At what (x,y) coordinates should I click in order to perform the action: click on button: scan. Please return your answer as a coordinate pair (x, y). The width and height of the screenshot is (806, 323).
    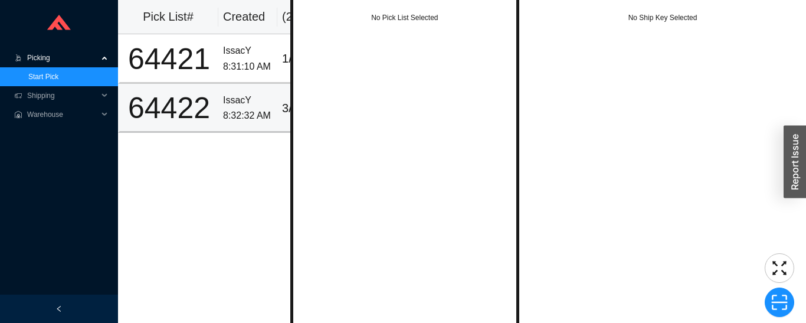
    Looking at the image, I should click on (780, 302).